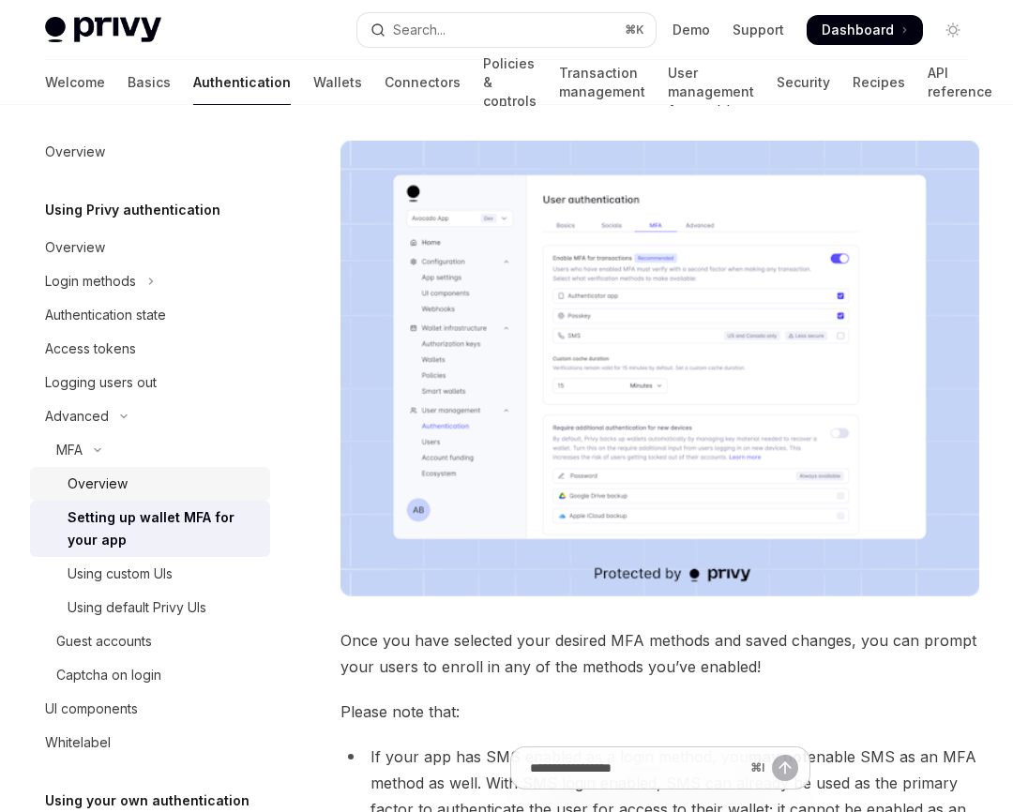  Describe the element at coordinates (150, 529) in the screenshot. I see `a: Setting up wallet MFA for your app` at that location.